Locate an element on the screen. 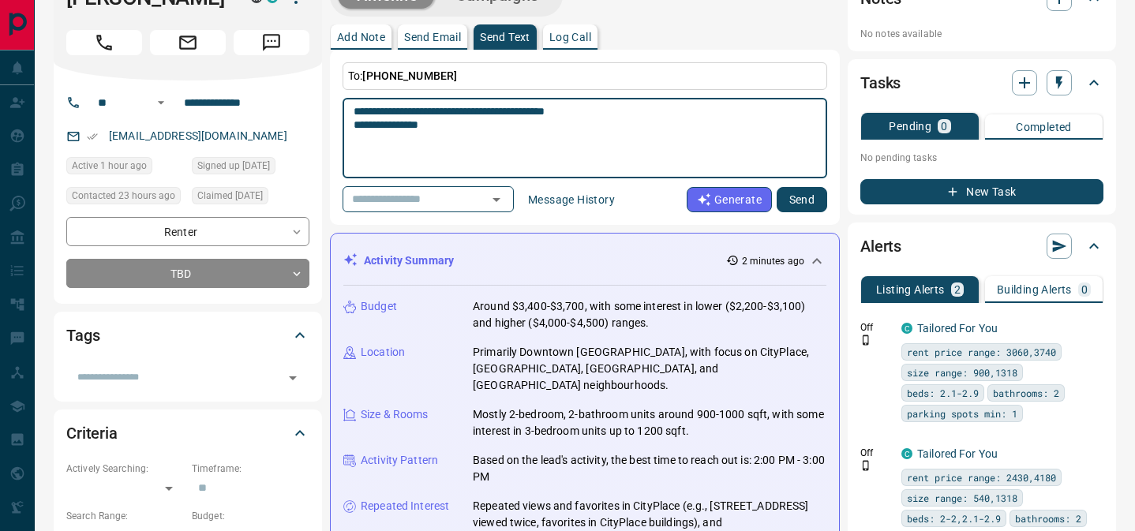  p: Budget: is located at coordinates (250, 516).